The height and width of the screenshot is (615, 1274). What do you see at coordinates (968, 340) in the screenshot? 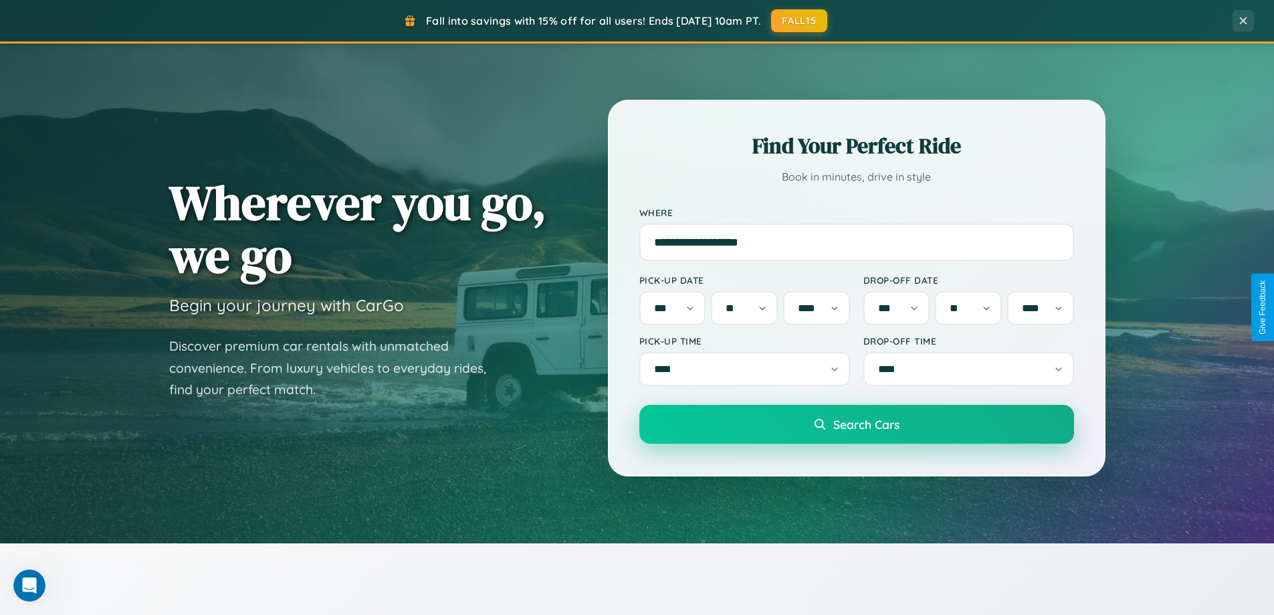
I see `label: Drop-off Time` at bounding box center [968, 340].